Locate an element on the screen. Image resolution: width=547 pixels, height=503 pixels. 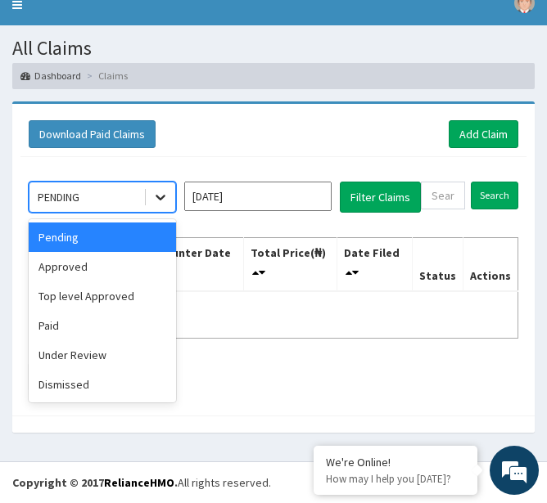
div: Paid is located at coordinates (102, 326).